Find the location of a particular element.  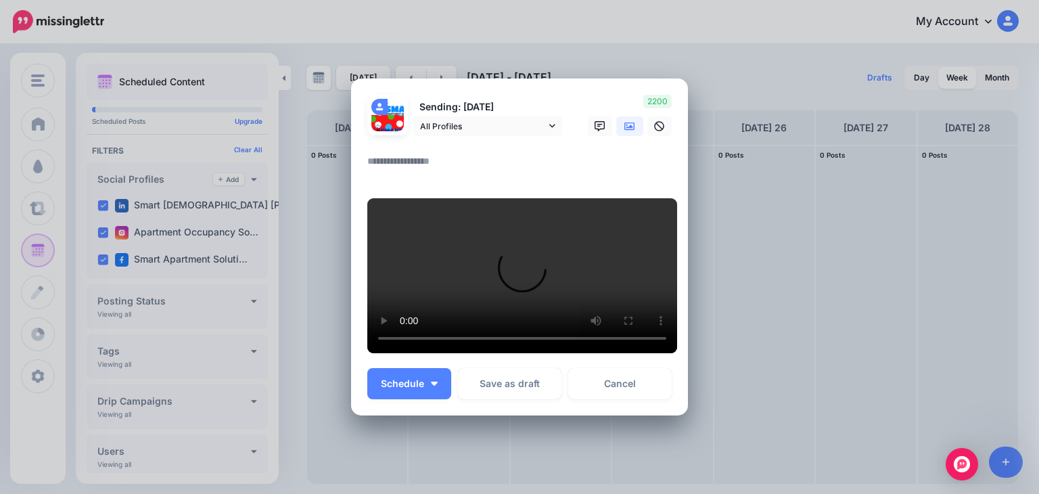

button: Save as draft is located at coordinates (509, 384).